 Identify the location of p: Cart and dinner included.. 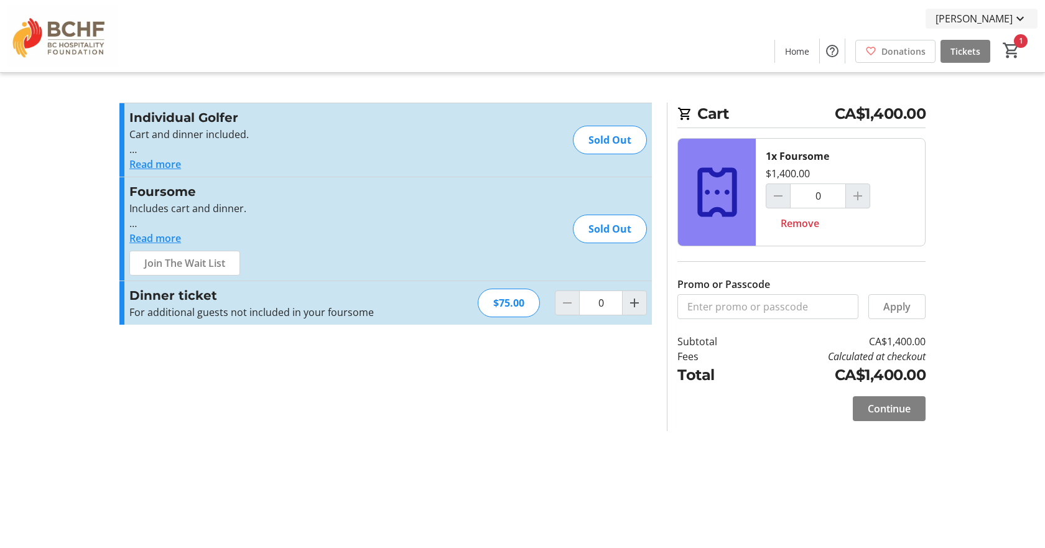
(265, 134).